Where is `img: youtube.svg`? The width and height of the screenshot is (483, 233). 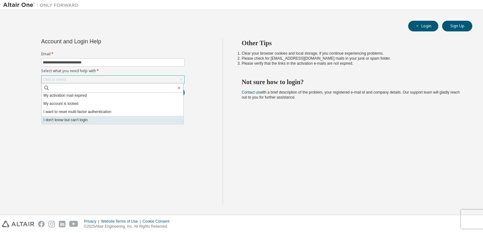 img: youtube.svg is located at coordinates (74, 224).